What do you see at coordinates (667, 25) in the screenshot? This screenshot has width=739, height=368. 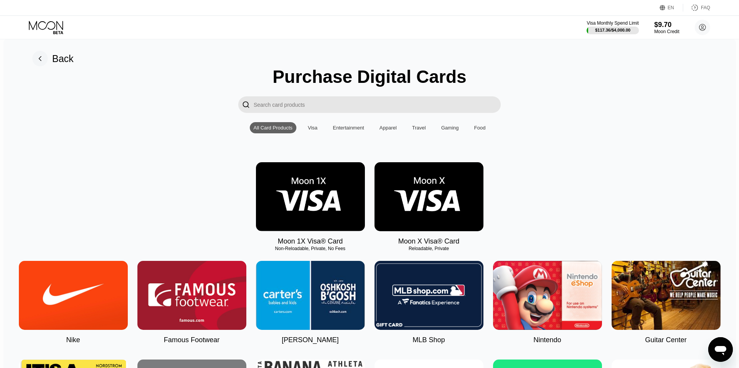 I see `div: $9.70` at bounding box center [667, 25].